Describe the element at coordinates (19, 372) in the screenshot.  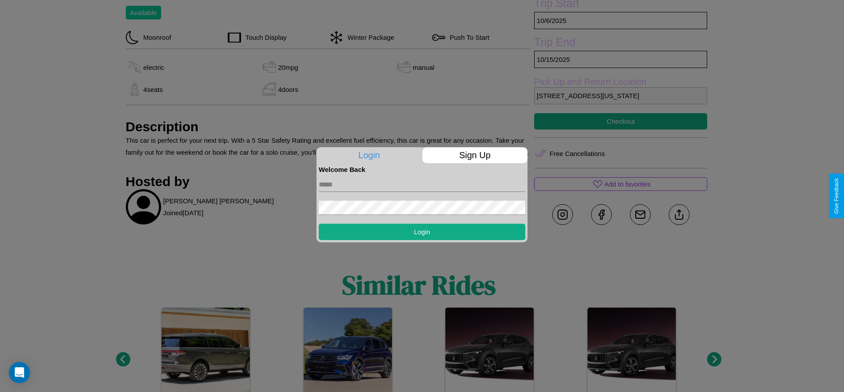
I see `div: Open Intercom Messenger` at that location.